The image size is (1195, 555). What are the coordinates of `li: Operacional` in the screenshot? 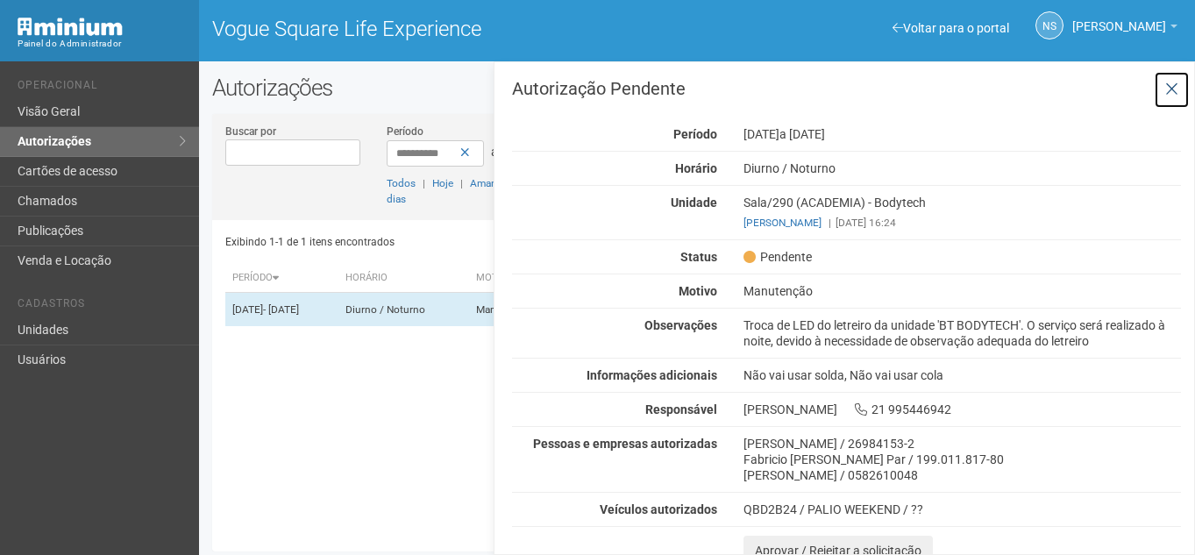 It's located at (102, 88).